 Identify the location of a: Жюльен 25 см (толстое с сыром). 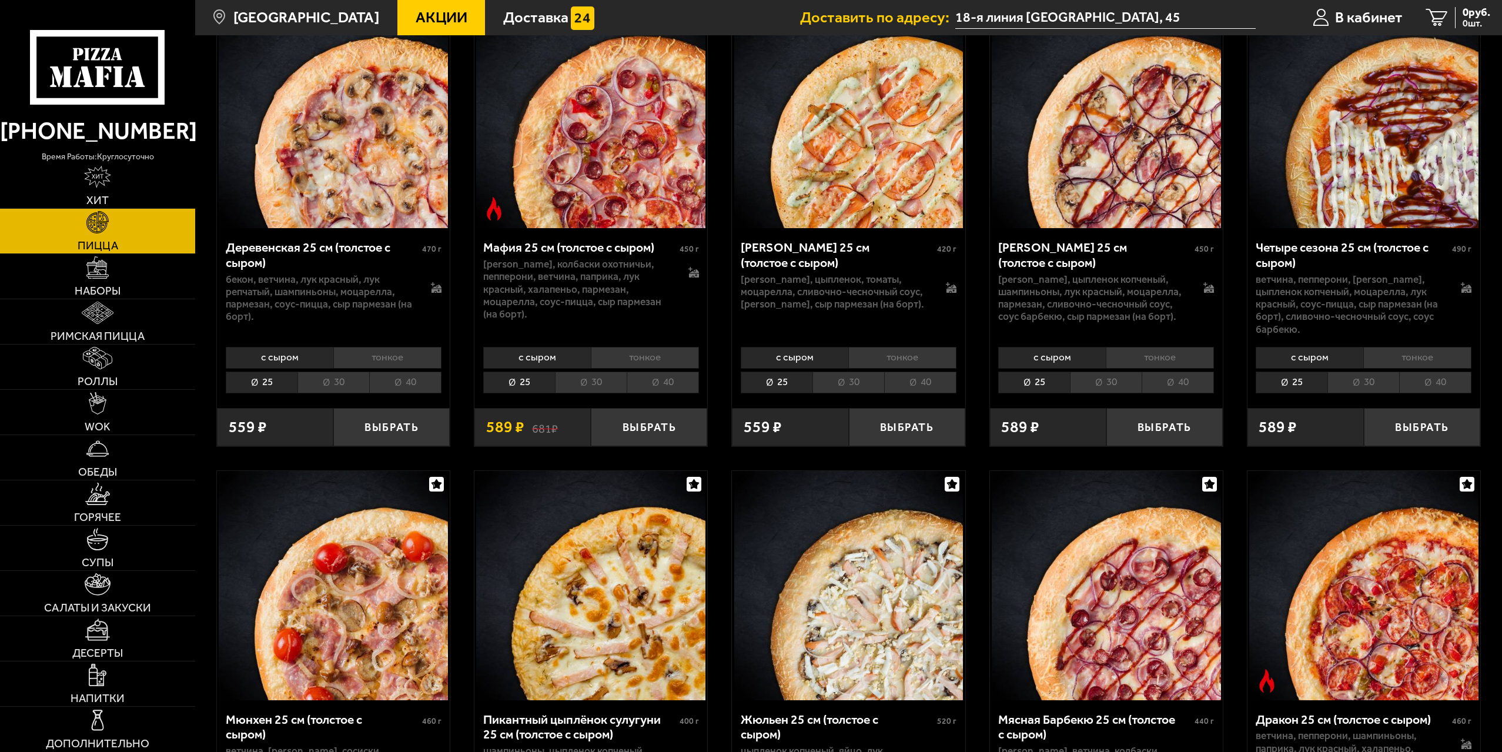
(848, 585).